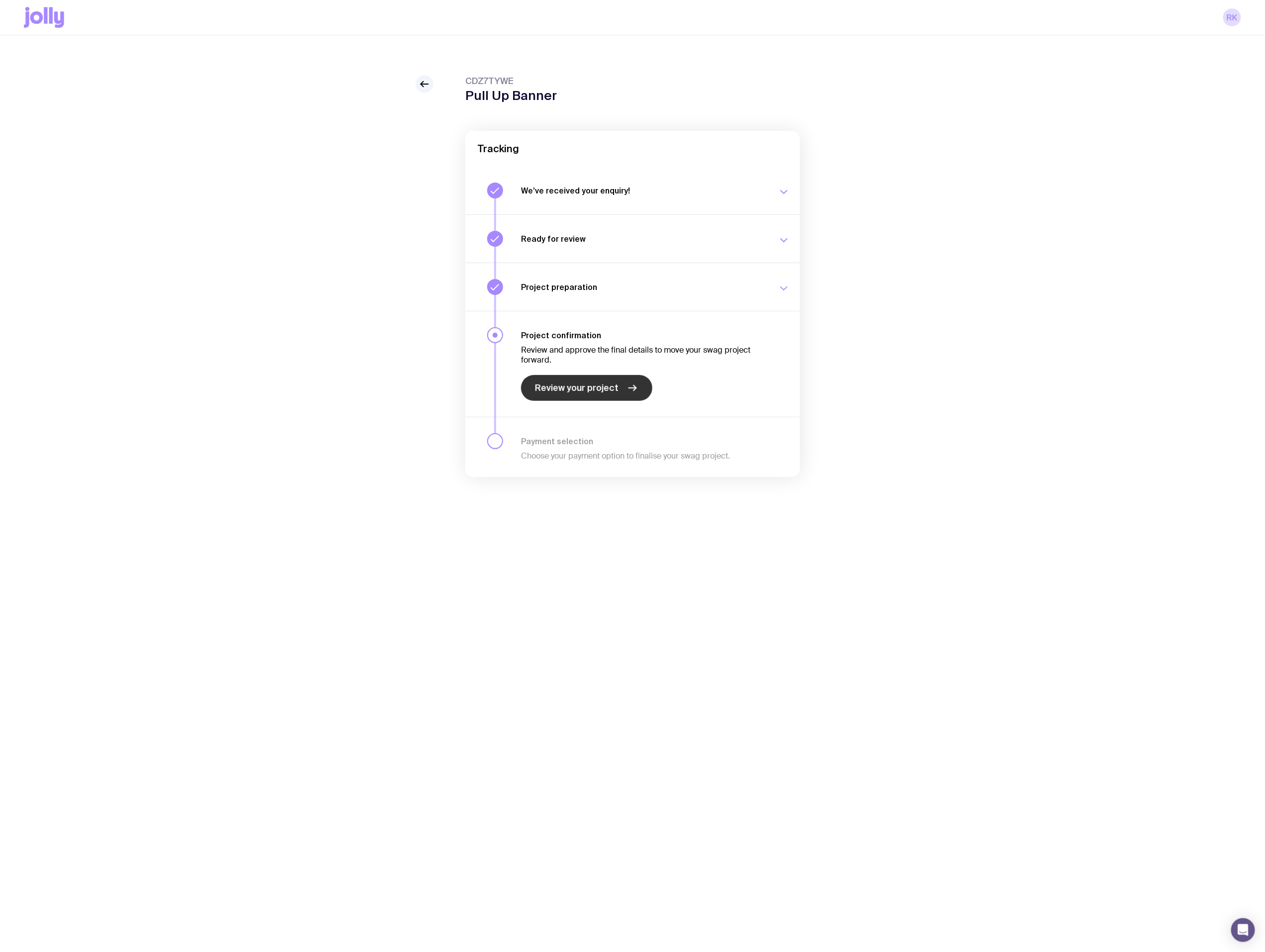 The height and width of the screenshot is (952, 1265). Describe the element at coordinates (1242, 930) in the screenshot. I see `div: Open Intercom Messenger` at that location.